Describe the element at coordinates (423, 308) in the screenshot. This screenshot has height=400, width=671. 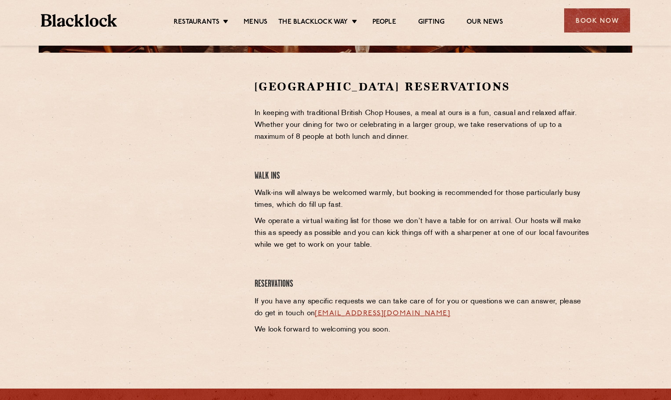
I see `p: If you have any specific requests we can take care of for you or questions we can answer, please ...` at that location.